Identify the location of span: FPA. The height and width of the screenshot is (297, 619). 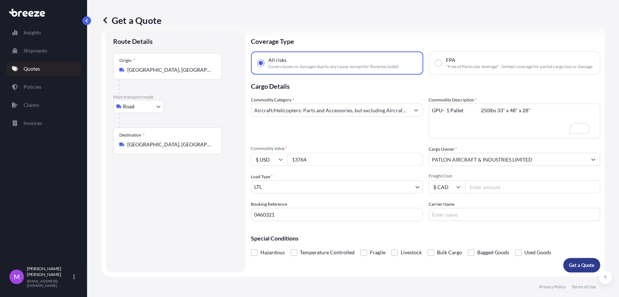
(451, 60).